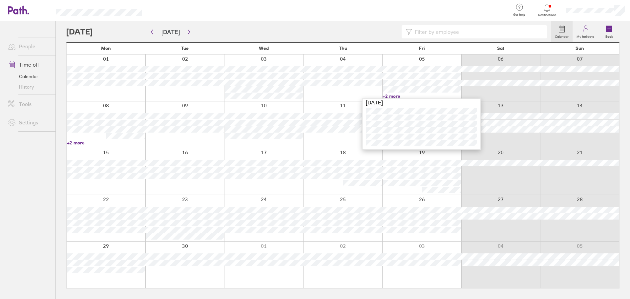 The image size is (630, 299). Describe the element at coordinates (501, 48) in the screenshot. I see `span: Sat` at that location.